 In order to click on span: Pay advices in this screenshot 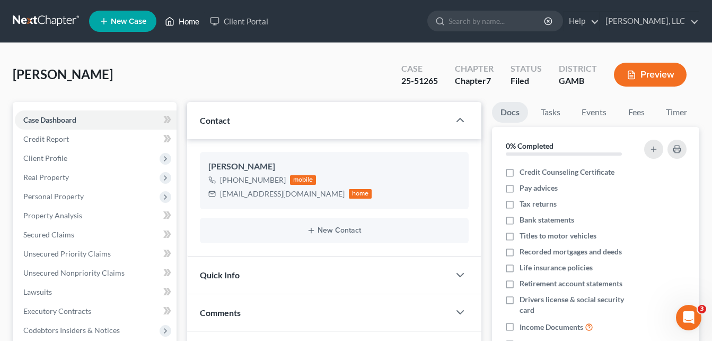, I will do `click(539, 188)`.